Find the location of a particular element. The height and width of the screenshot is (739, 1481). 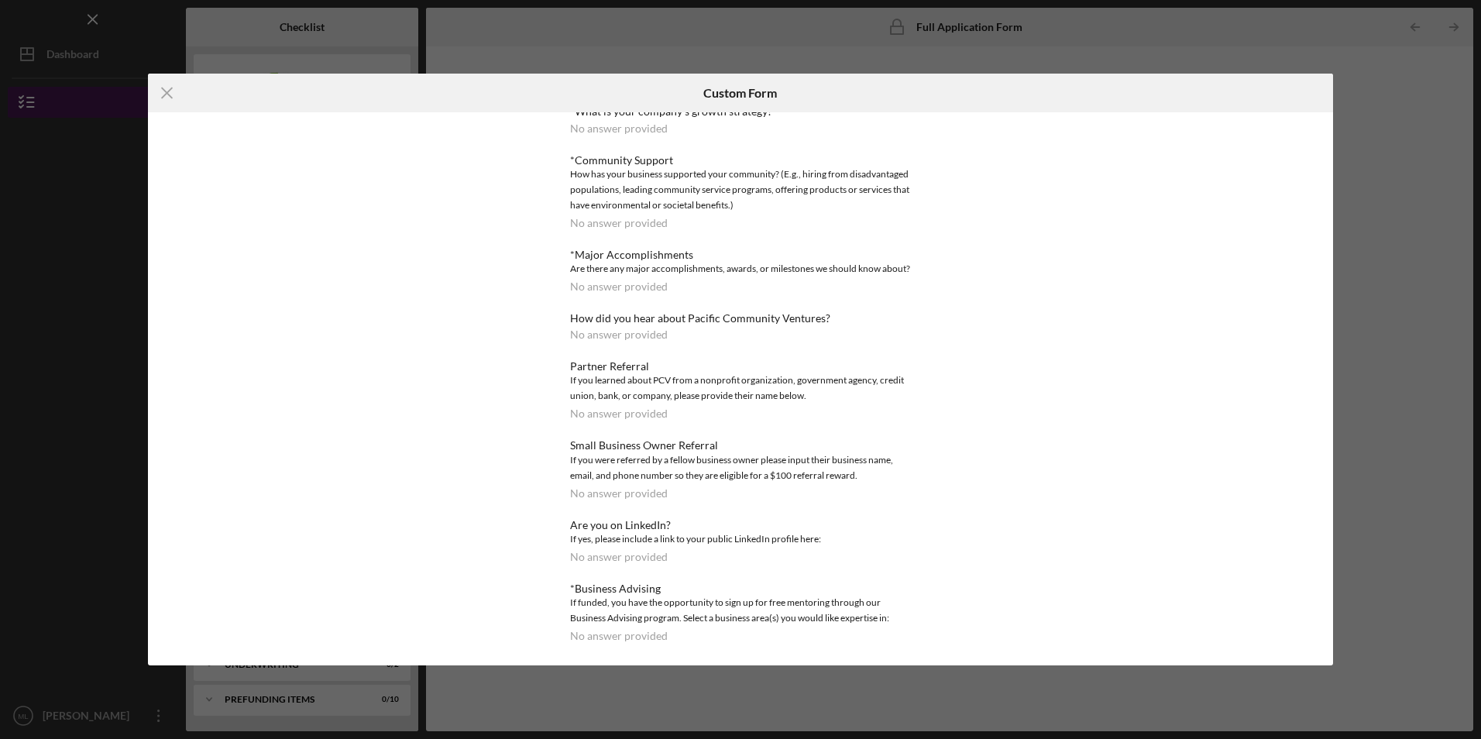

div: Small Business Owner Referral is located at coordinates (740, 445).